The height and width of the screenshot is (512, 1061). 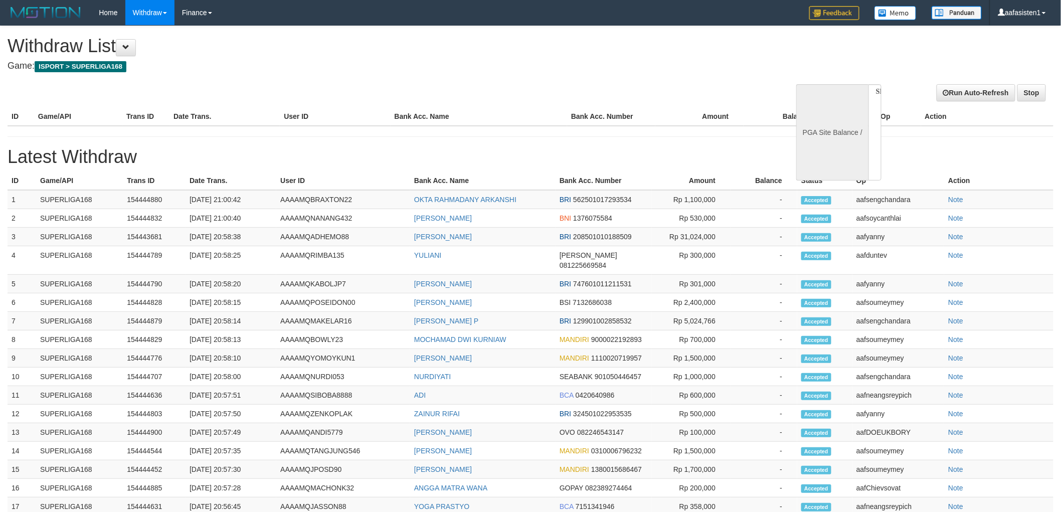 What do you see at coordinates (22, 469) in the screenshot?
I see `td: 15` at bounding box center [22, 469].